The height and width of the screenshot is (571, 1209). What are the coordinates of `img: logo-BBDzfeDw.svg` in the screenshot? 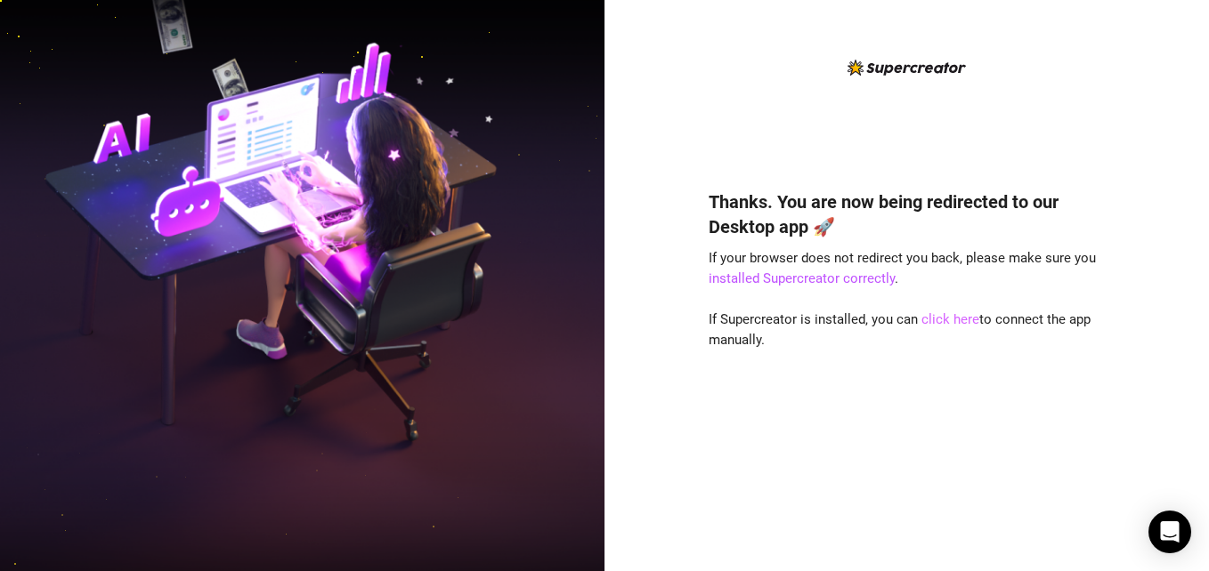 It's located at (906, 68).